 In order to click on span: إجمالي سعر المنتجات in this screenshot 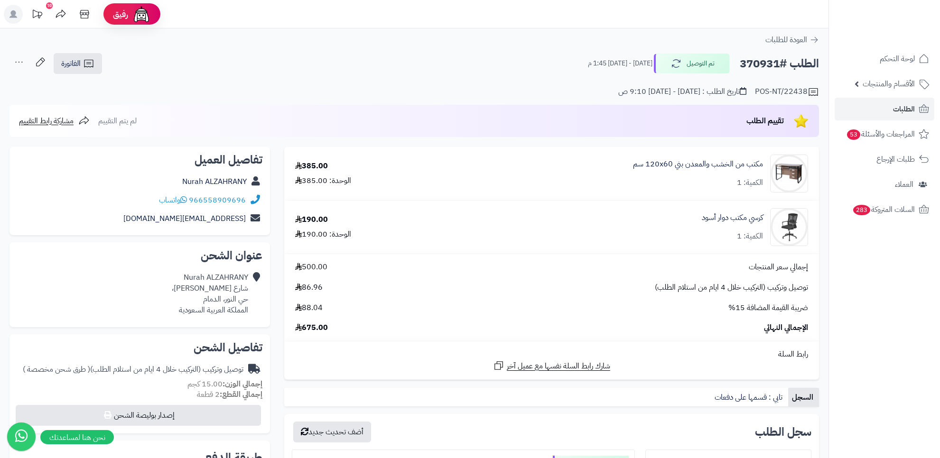, I will do `click(778, 267)`.